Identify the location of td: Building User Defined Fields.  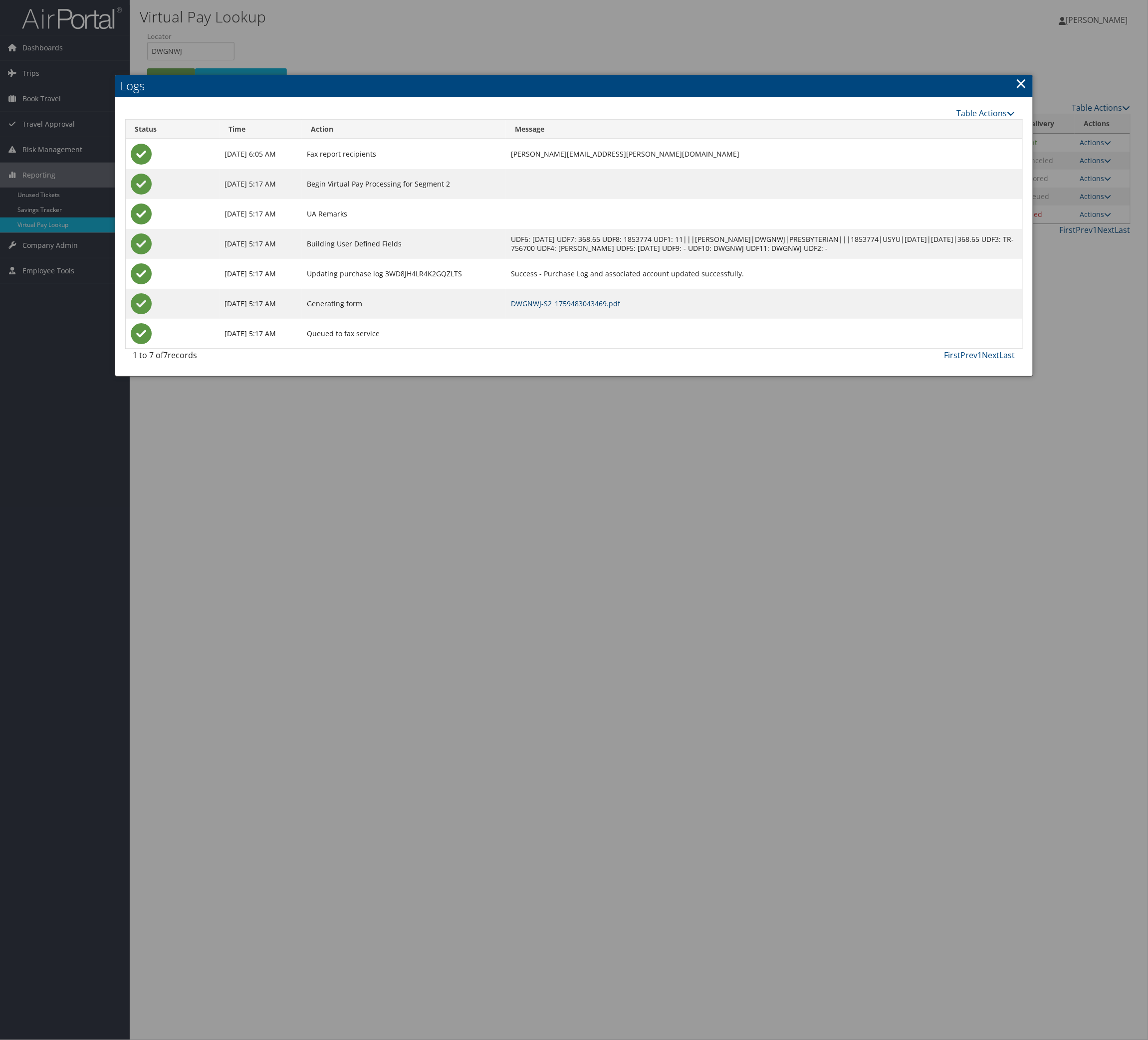
(403, 244).